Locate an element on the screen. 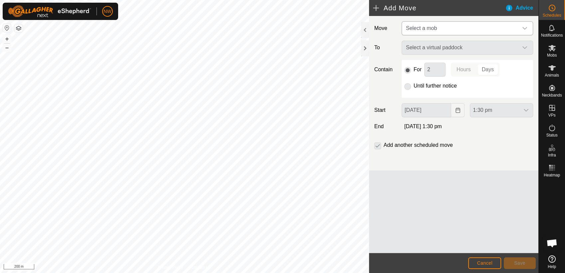 The width and height of the screenshot is (565, 273). label: Start is located at coordinates (385, 110).